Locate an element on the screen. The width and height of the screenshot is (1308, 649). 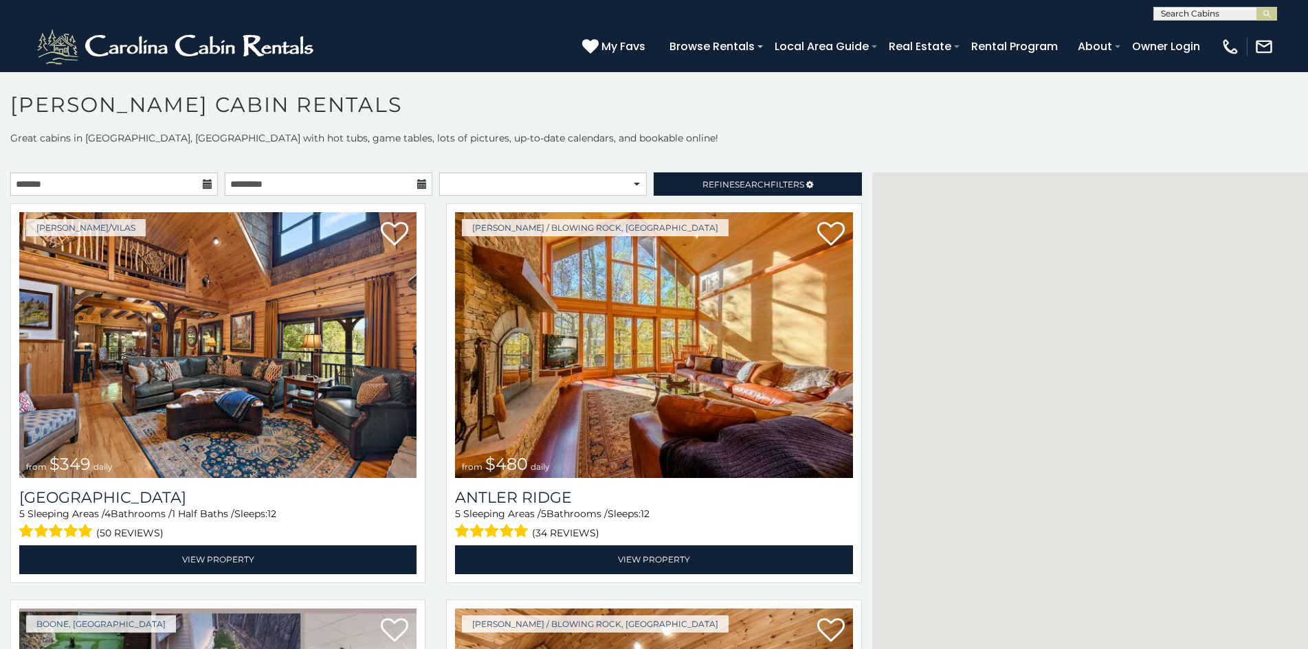
img: phone-regular-white.png is located at coordinates (1230, 47).